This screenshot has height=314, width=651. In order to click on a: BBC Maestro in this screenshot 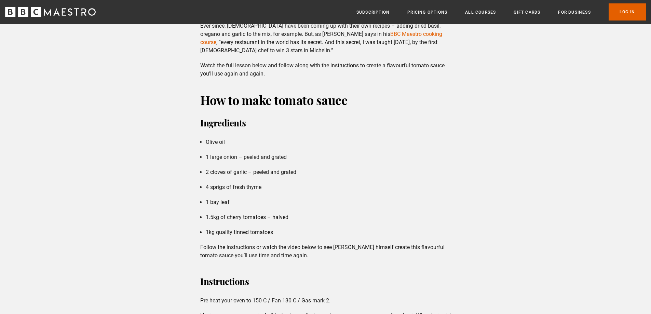, I will do `click(50, 12)`.